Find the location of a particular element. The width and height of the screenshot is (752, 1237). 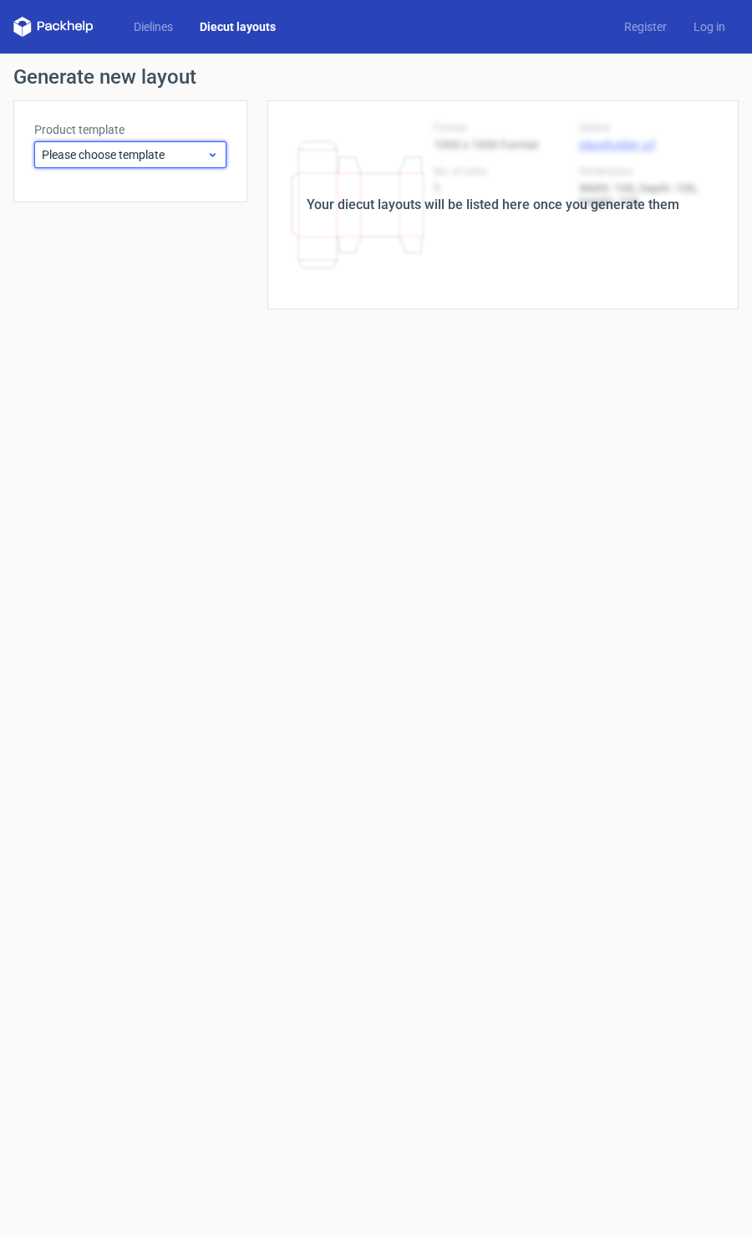

a: Log in is located at coordinates (710, 27).